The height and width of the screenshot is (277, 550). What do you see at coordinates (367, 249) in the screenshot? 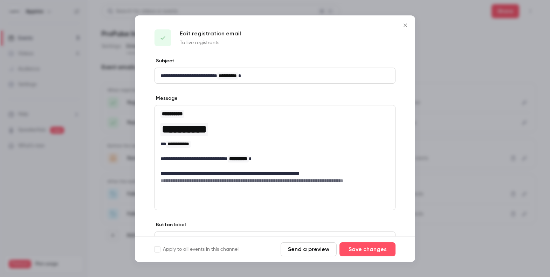
I see `button: Save changes` at bounding box center [367, 249].